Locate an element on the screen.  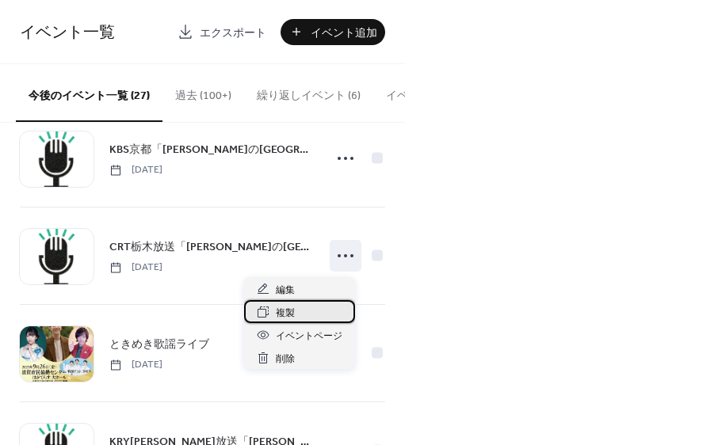
a: ときめき歌謡ライブ is located at coordinates (159, 344).